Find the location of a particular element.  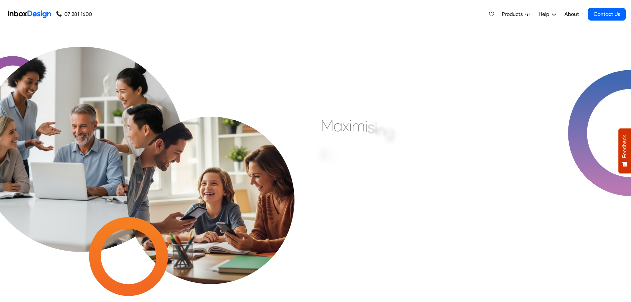

div: s is located at coordinates (371, 127).